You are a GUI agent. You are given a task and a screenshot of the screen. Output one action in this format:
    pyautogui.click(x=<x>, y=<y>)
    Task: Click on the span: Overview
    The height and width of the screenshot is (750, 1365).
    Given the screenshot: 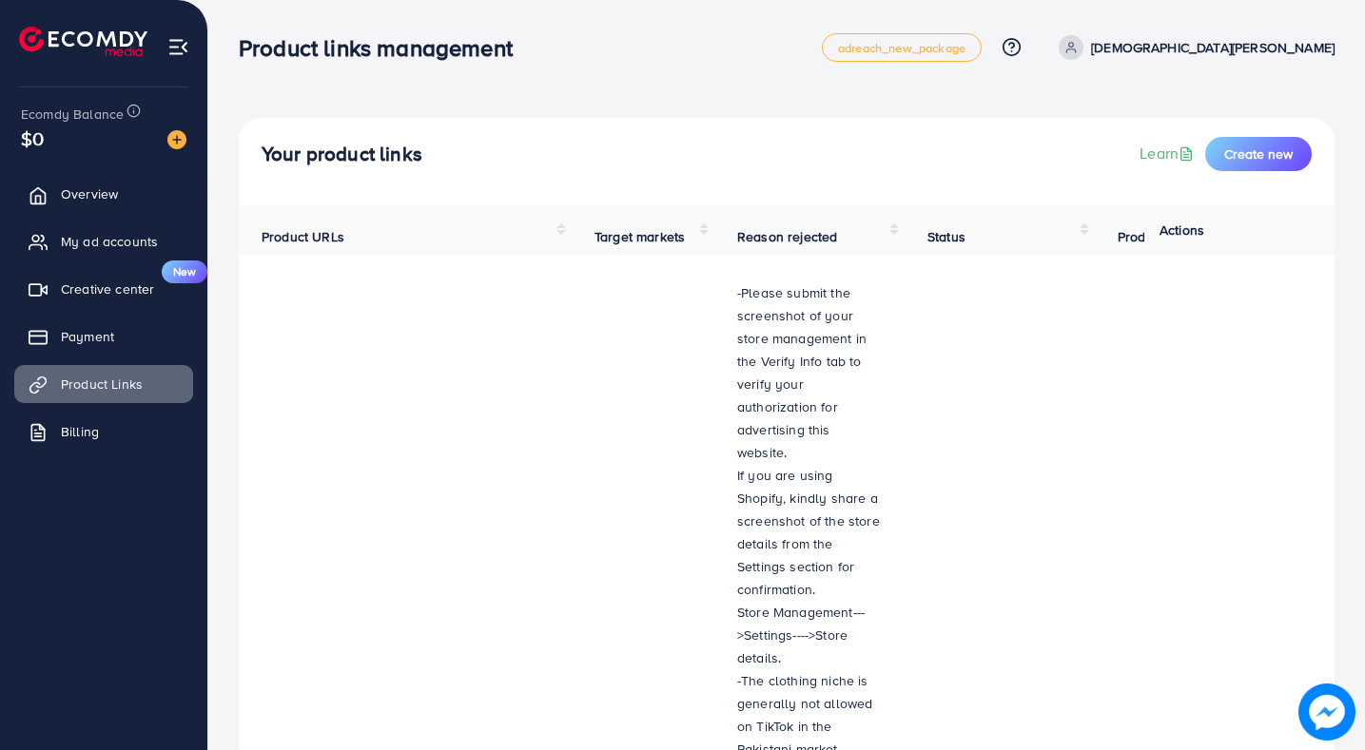 What is the action you would take?
    pyautogui.click(x=89, y=194)
    